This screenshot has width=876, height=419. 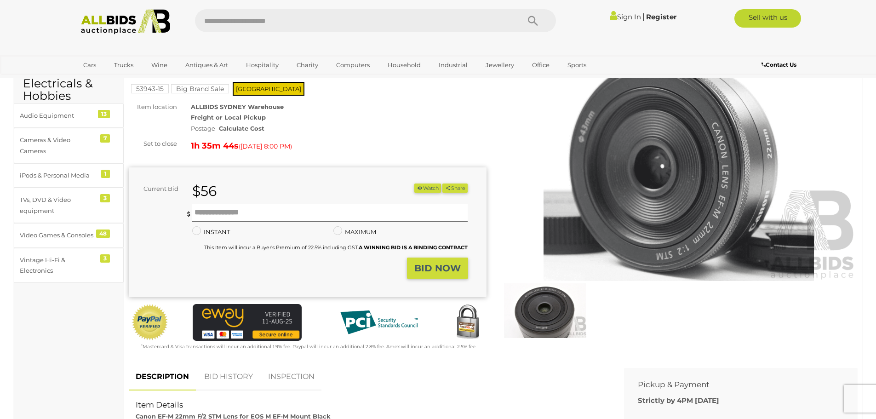 I want to click on small: Mastercard & Visa transactions will incur an additional 1.9% fee. Paypal will incur an additional..., so click(x=309, y=346).